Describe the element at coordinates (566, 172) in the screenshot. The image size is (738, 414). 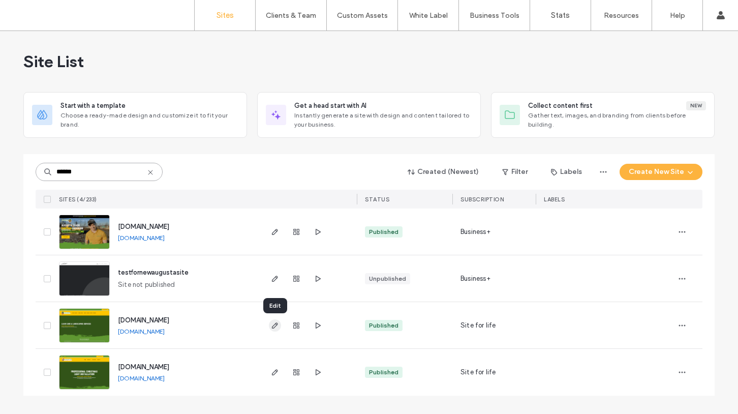
I see `button: Labels` at that location.